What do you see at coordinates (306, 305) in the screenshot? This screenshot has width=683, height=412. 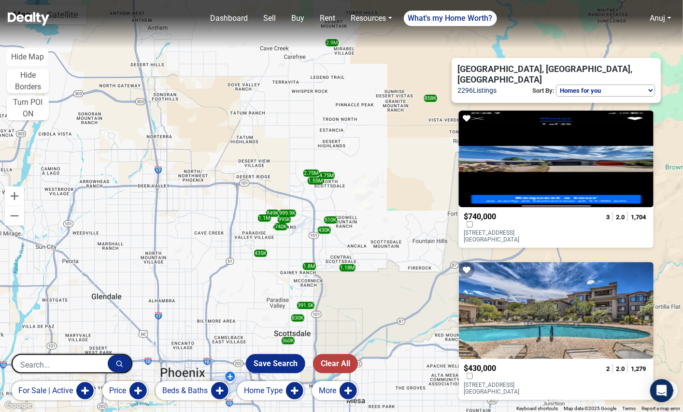 I see `div: 391.5K` at bounding box center [306, 305].